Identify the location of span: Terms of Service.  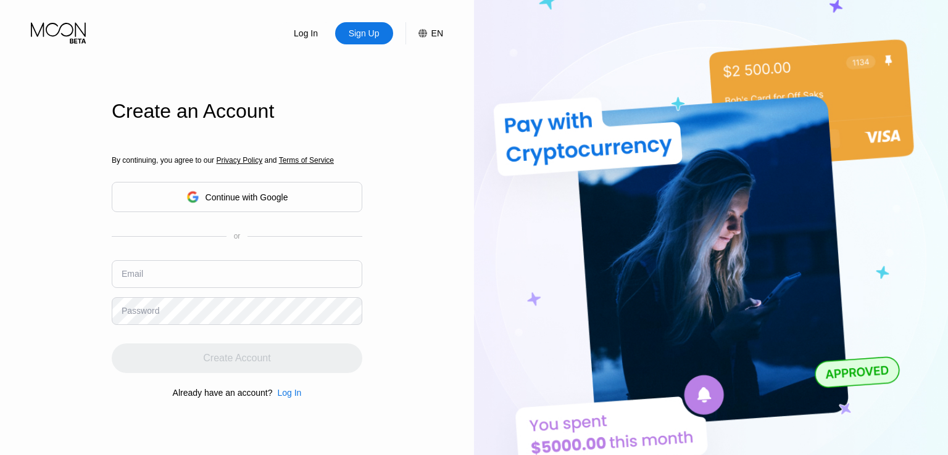
(306, 160).